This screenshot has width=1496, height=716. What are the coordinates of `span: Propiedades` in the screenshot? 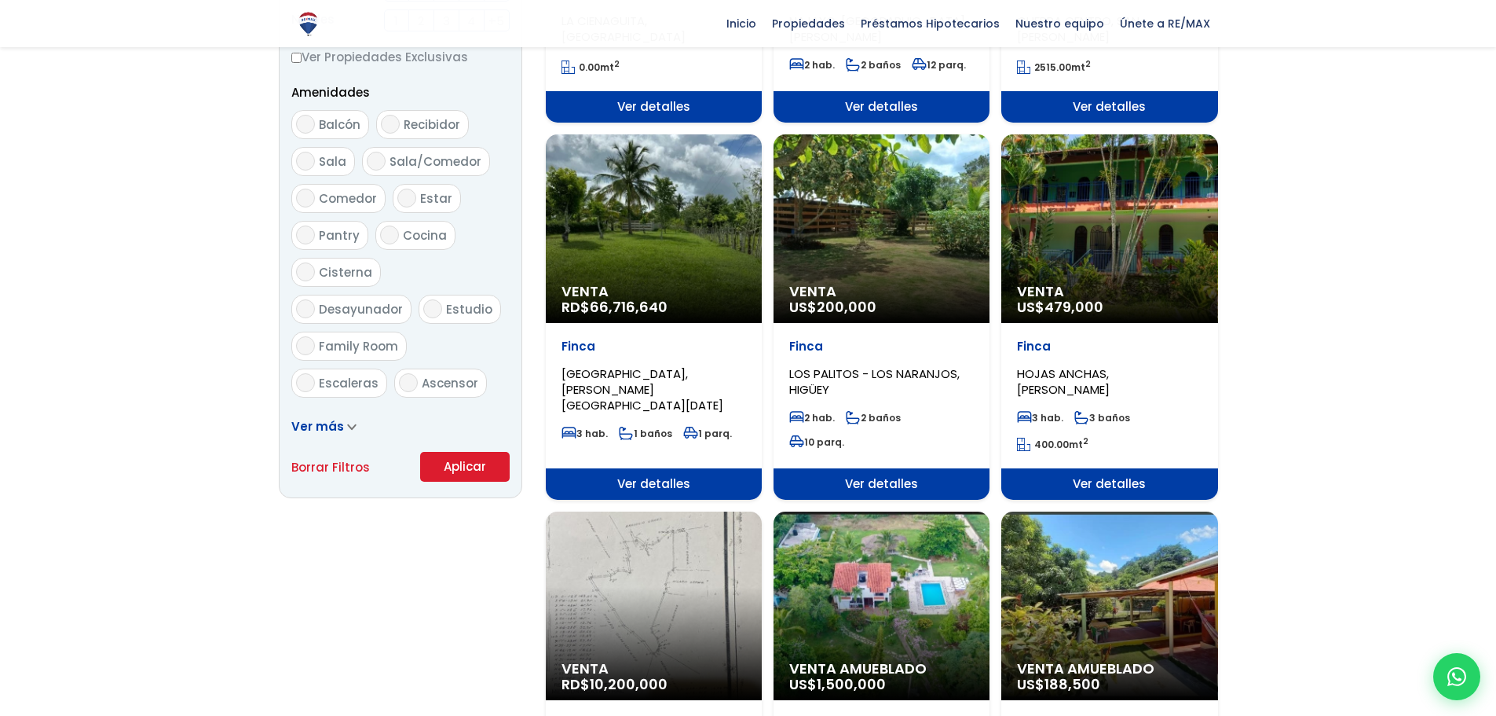 It's located at (808, 24).